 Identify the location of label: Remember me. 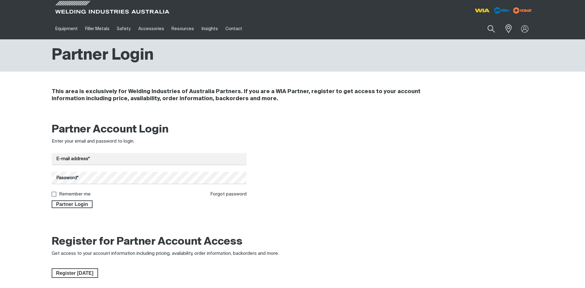
(75, 194).